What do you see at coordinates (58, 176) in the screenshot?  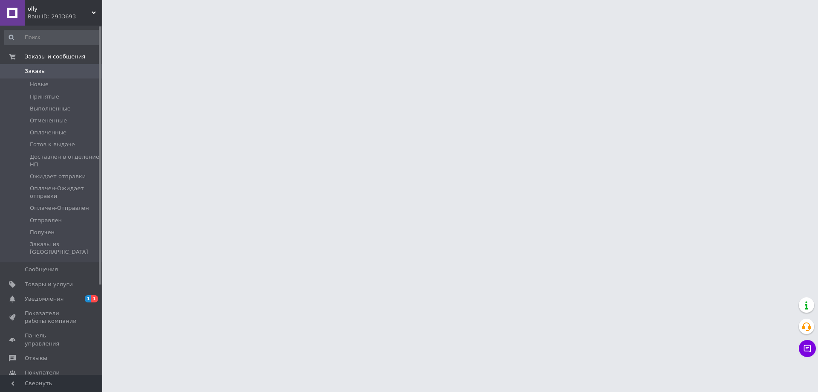 I see `span: Ожидает отправки` at bounding box center [58, 176].